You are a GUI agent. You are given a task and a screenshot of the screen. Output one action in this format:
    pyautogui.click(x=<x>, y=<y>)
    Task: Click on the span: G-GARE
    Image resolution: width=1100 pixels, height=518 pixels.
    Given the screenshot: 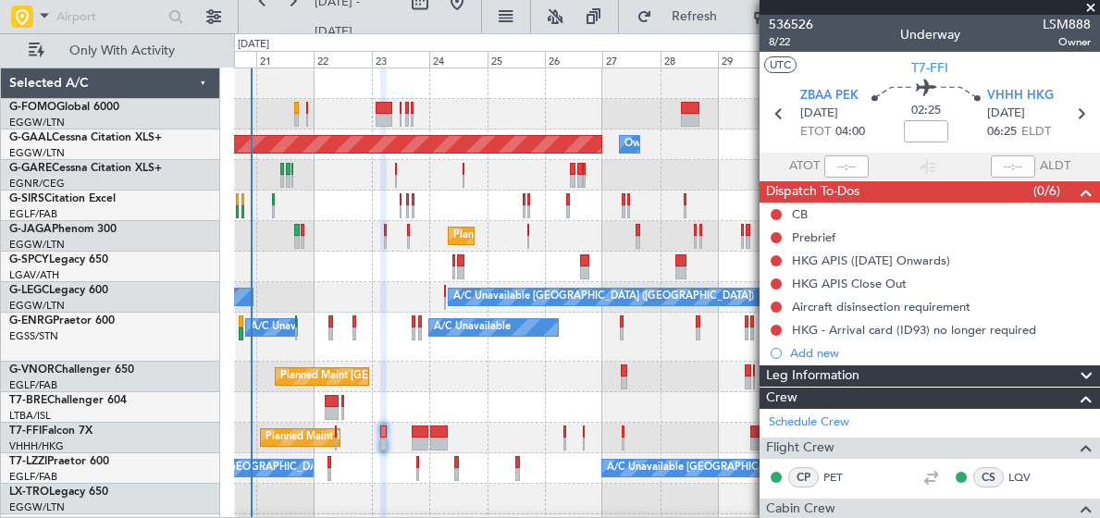 What is the action you would take?
    pyautogui.click(x=31, y=168)
    